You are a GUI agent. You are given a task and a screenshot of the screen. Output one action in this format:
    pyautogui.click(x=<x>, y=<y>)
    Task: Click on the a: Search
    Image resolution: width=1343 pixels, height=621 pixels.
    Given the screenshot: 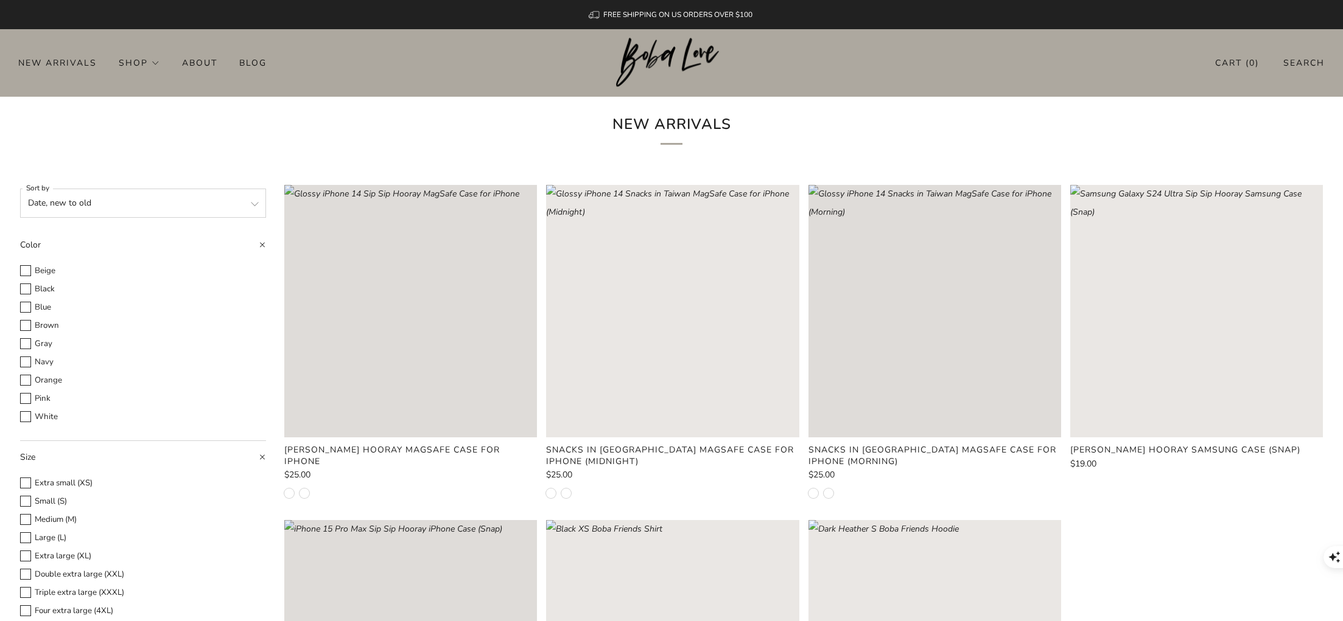 What is the action you would take?
    pyautogui.click(x=1304, y=63)
    